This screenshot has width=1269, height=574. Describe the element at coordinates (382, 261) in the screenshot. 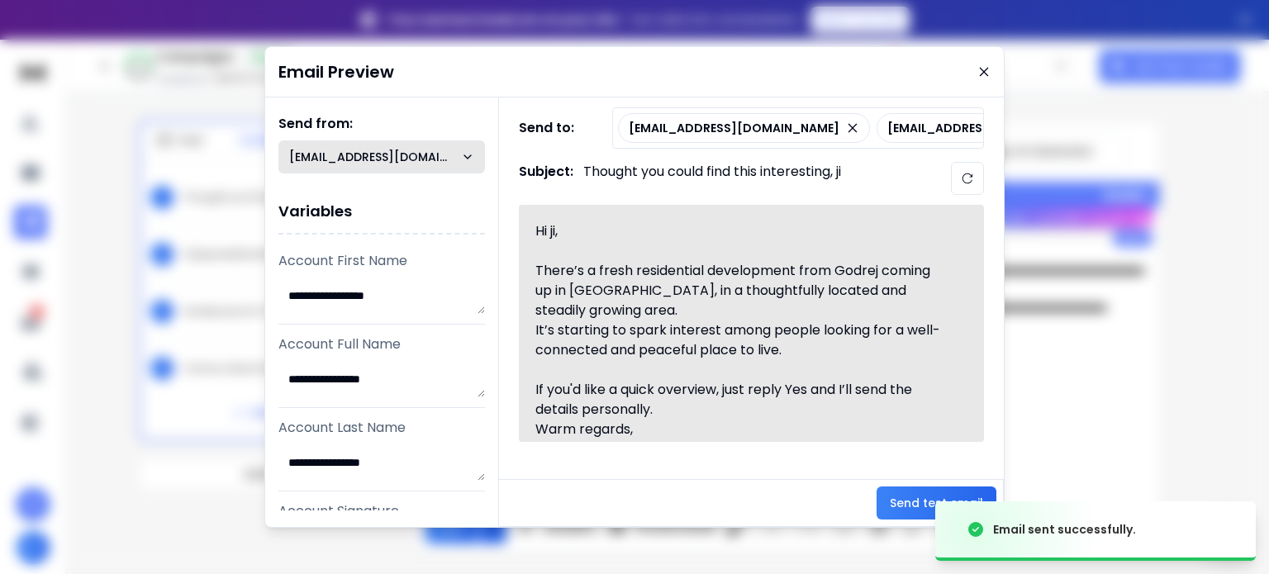

I see `p: Account First Name` at that location.